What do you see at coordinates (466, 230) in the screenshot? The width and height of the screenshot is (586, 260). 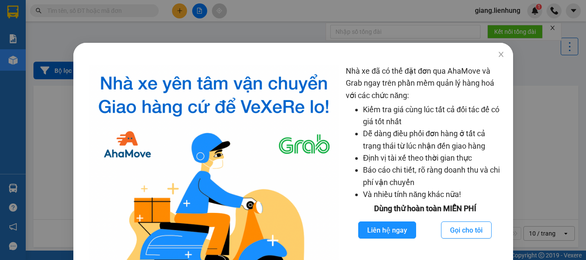 I see `button: Gọi cho tôi` at bounding box center [466, 230].